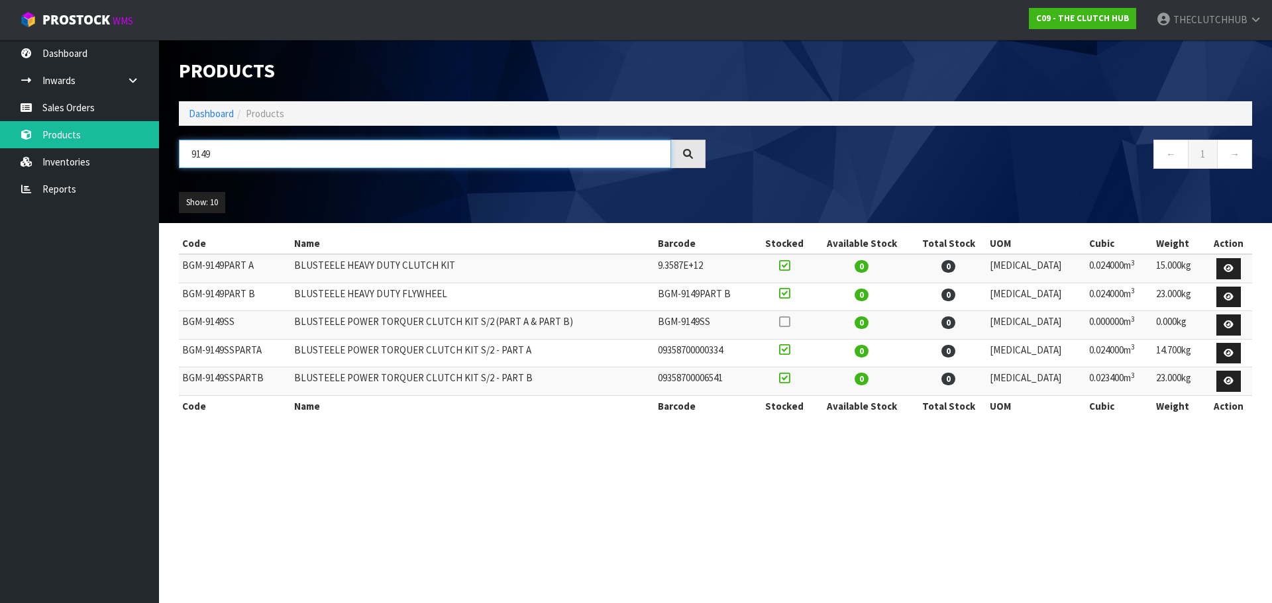 This screenshot has height=603, width=1272. What do you see at coordinates (76, 20) in the screenshot?
I see `span: ProStock` at bounding box center [76, 20].